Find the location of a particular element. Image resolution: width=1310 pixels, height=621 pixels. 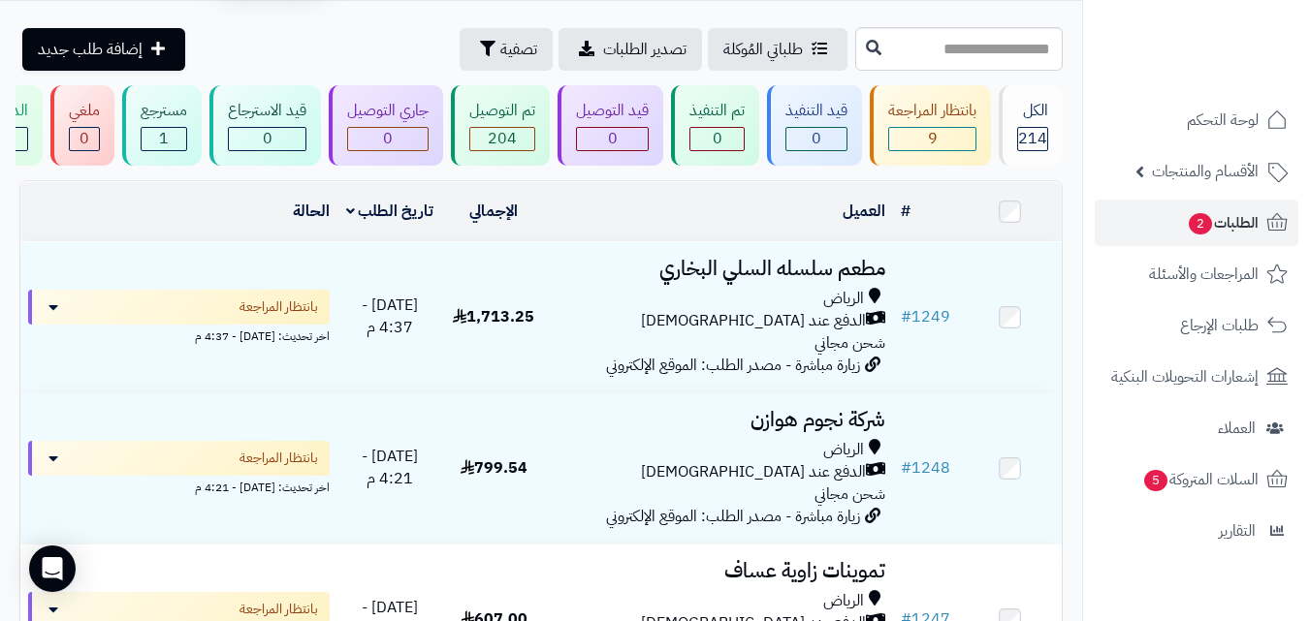

span: 204 is located at coordinates (502, 139).